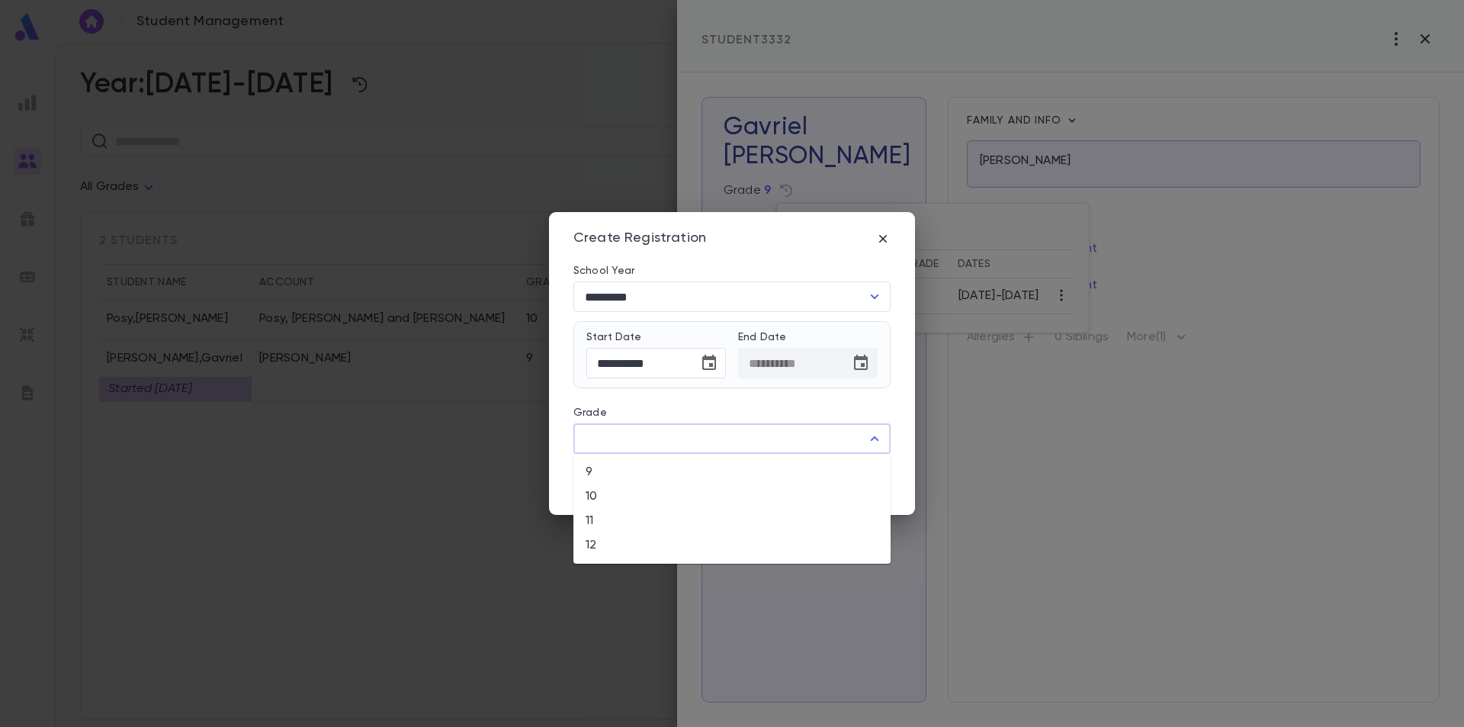 Image resolution: width=1464 pixels, height=727 pixels. Describe the element at coordinates (656, 337) in the screenshot. I see `label: Start Date` at that location.